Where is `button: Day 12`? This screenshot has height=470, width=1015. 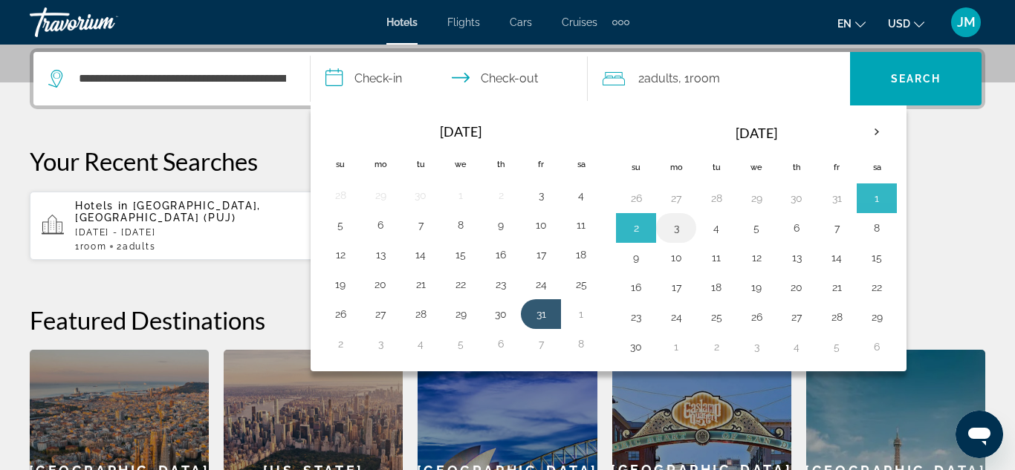
button: Day 12 is located at coordinates (340, 255).